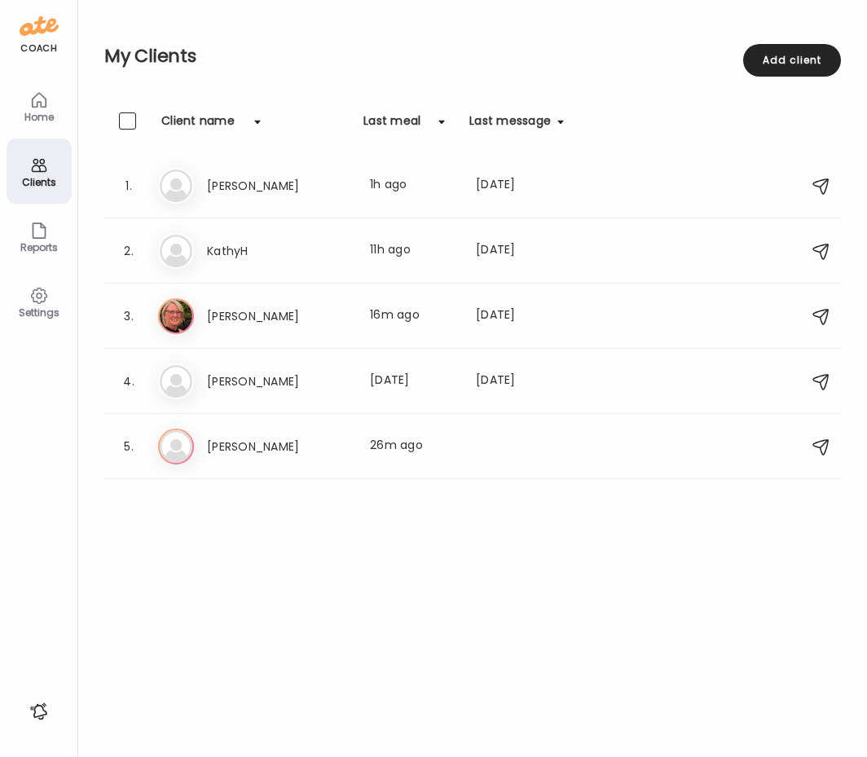 Image resolution: width=867 pixels, height=757 pixels. I want to click on div: Add client, so click(792, 60).